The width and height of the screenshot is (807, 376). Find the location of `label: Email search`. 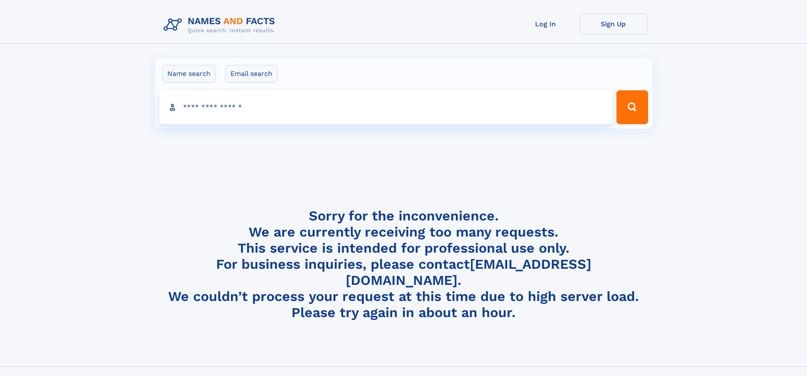

label: Email search is located at coordinates (251, 74).